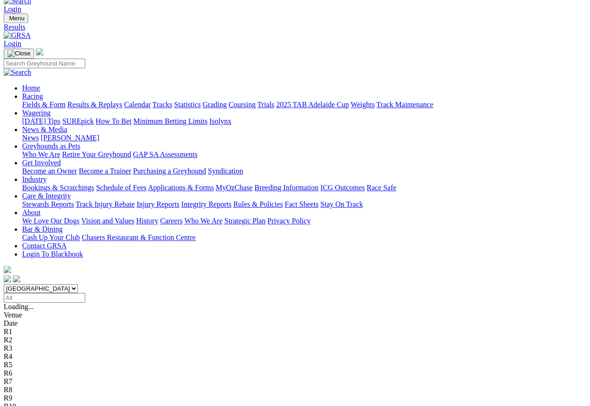 The width and height of the screenshot is (590, 406). What do you see at coordinates (51, 237) in the screenshot?
I see `a: Cash Up Your Club` at bounding box center [51, 237].